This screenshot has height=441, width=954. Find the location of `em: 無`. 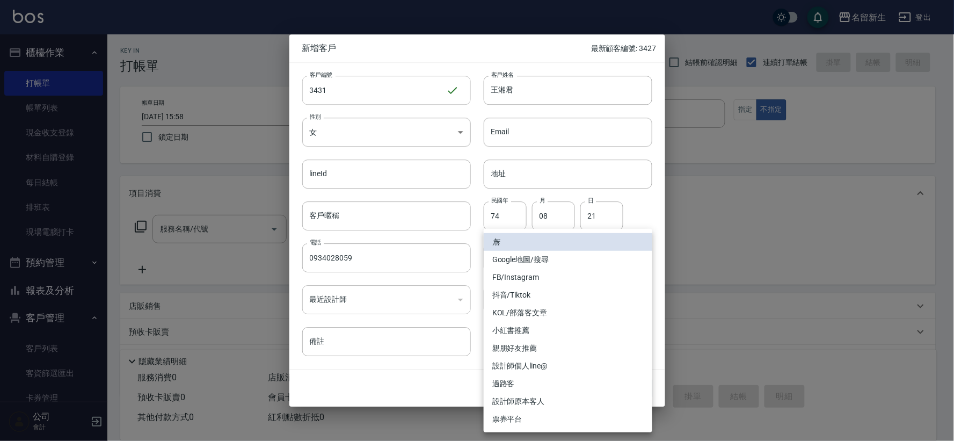

em: 無 is located at coordinates (496, 242).